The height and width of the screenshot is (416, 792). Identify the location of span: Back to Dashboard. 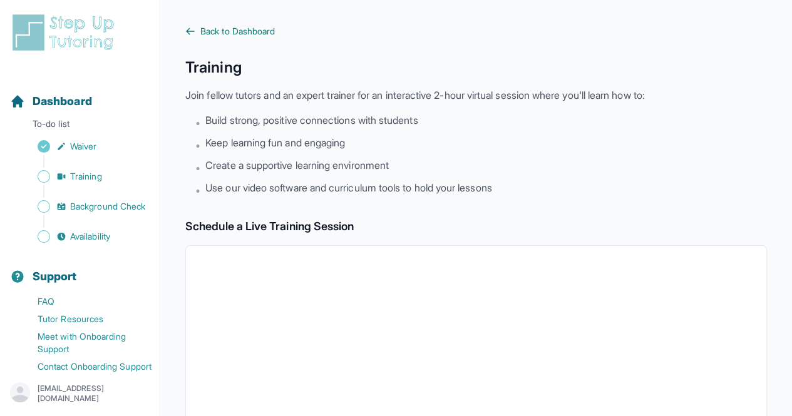
(237, 31).